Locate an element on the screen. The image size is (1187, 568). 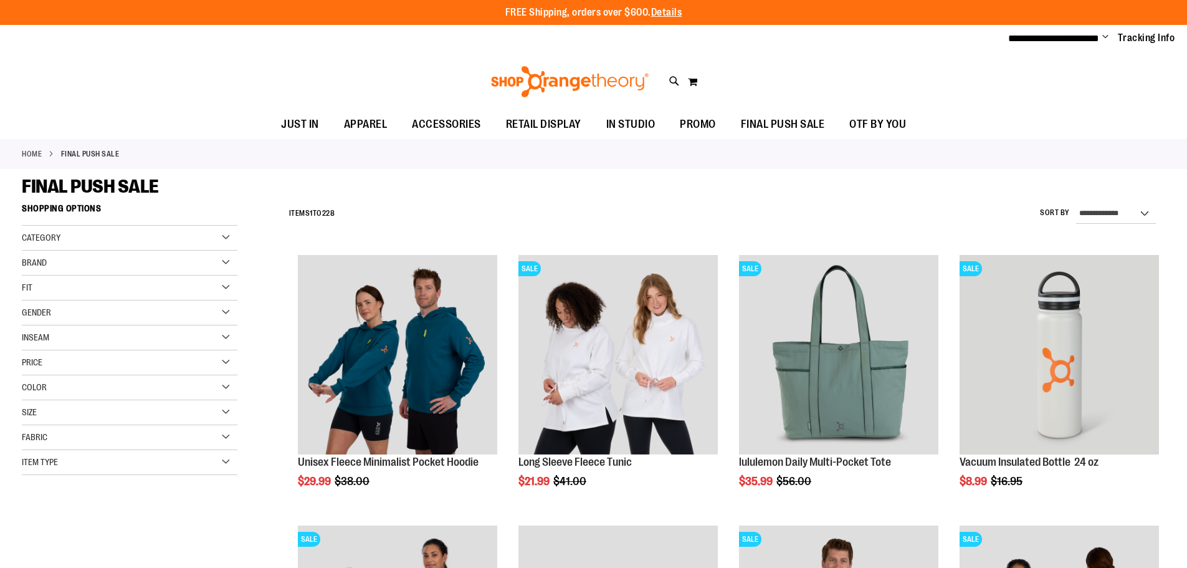
a: OTF BY YOU is located at coordinates (877, 125).